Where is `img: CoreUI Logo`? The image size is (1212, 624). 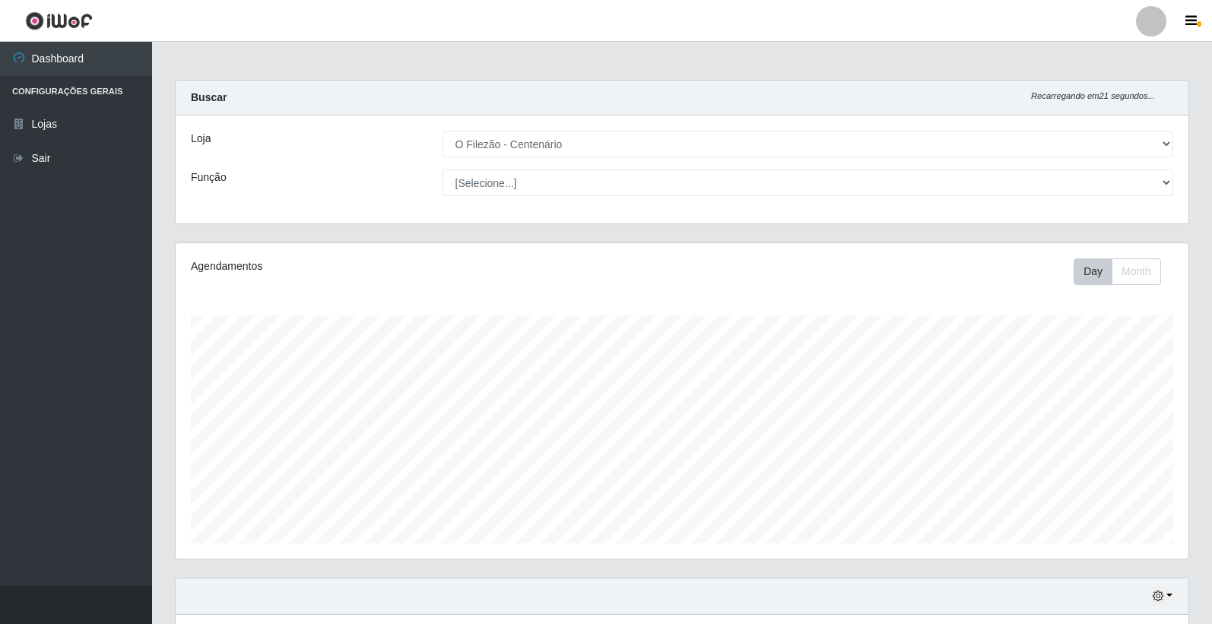 img: CoreUI Logo is located at coordinates (59, 21).